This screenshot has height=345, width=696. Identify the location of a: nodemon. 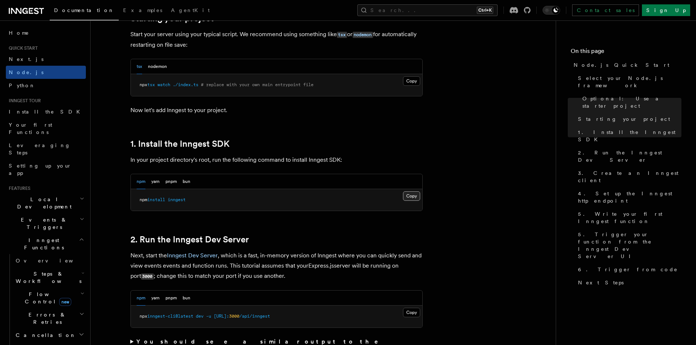
(363, 34).